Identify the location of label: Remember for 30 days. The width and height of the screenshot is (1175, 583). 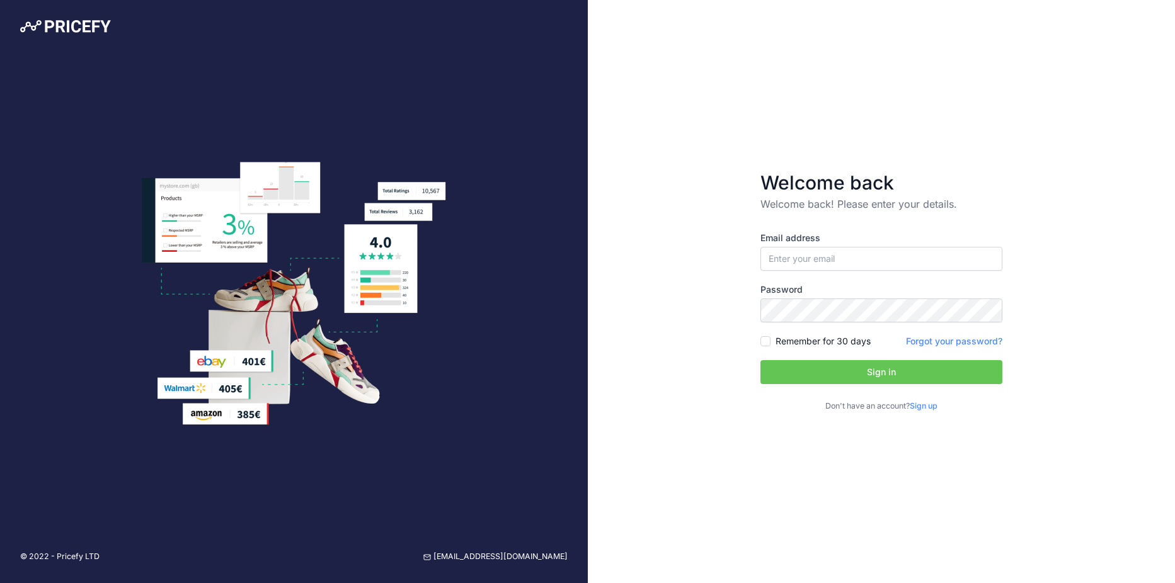
(823, 341).